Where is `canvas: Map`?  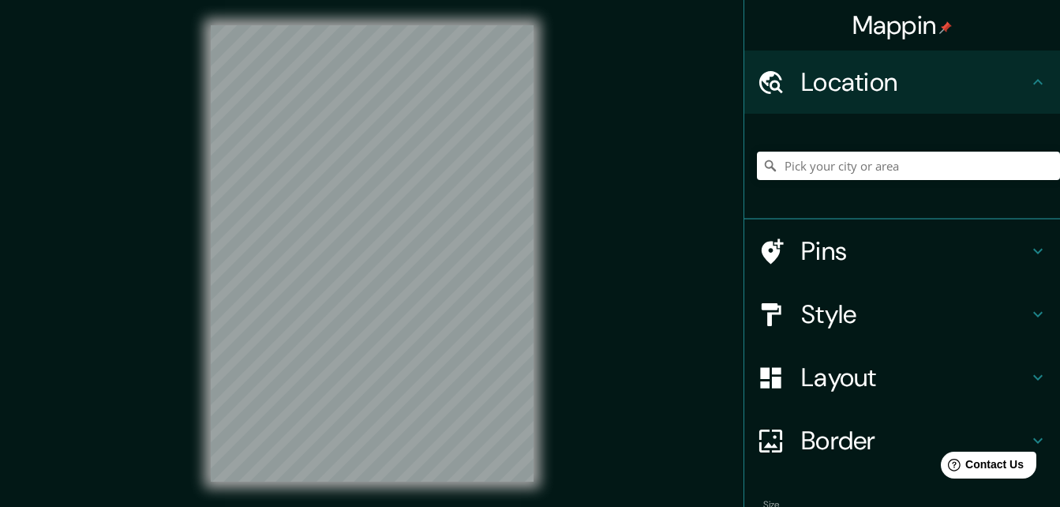
canvas: Map is located at coordinates (372, 253).